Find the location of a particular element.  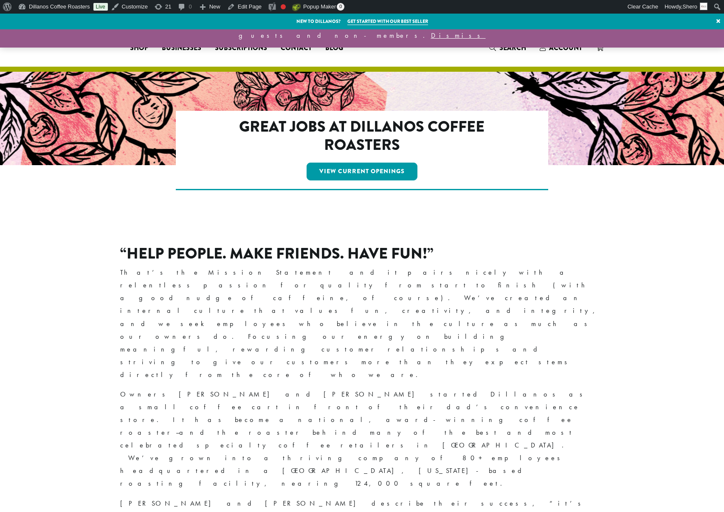

a: Dismiss is located at coordinates (458, 35).